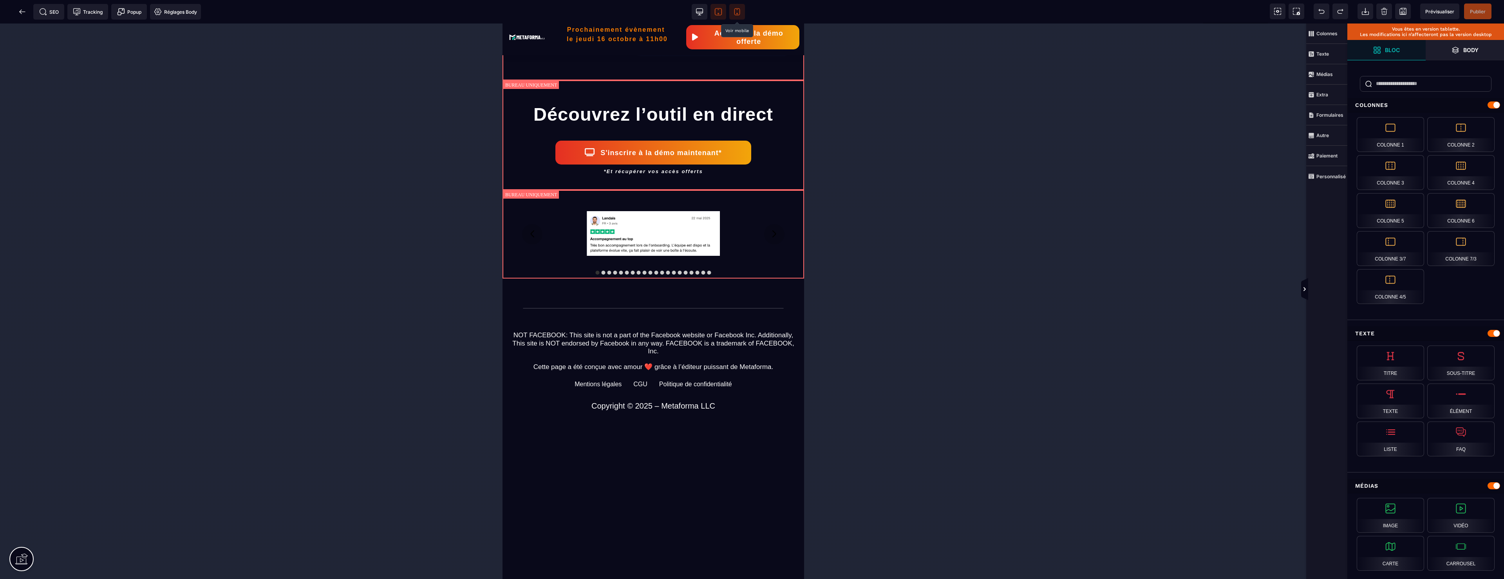  I want to click on button: S'inscrire à la démo maintenant*, so click(151, 129).